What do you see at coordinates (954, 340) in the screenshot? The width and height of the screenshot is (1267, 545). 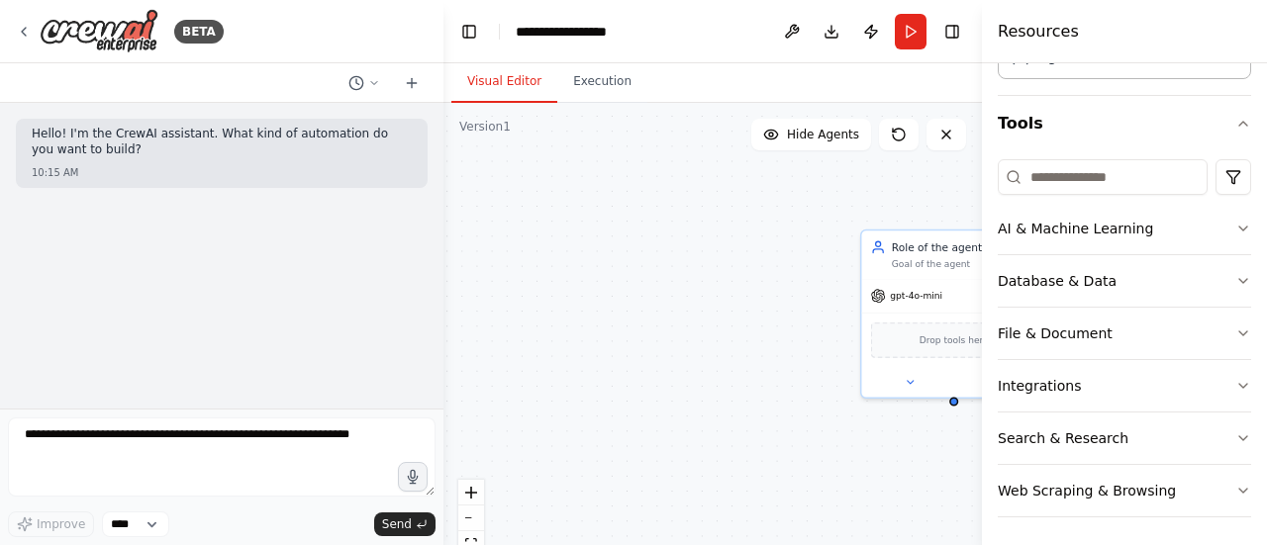 I see `span: Drop tools here` at bounding box center [954, 340].